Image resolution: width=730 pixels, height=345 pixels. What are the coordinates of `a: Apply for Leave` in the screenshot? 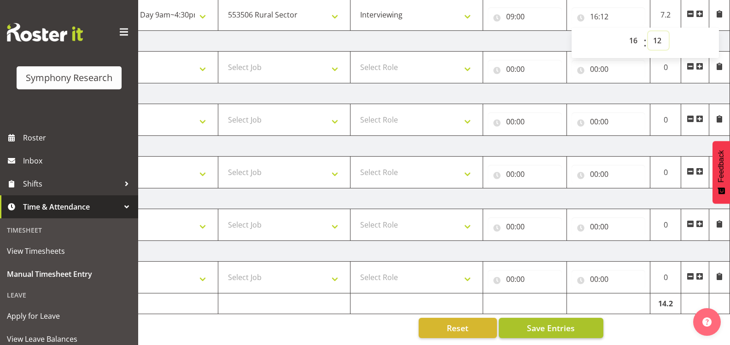 It's located at (69, 316).